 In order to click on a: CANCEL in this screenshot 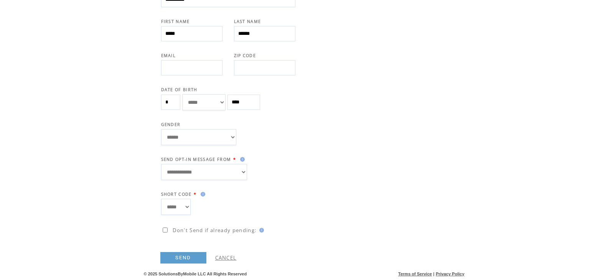, I will do `click(226, 258)`.